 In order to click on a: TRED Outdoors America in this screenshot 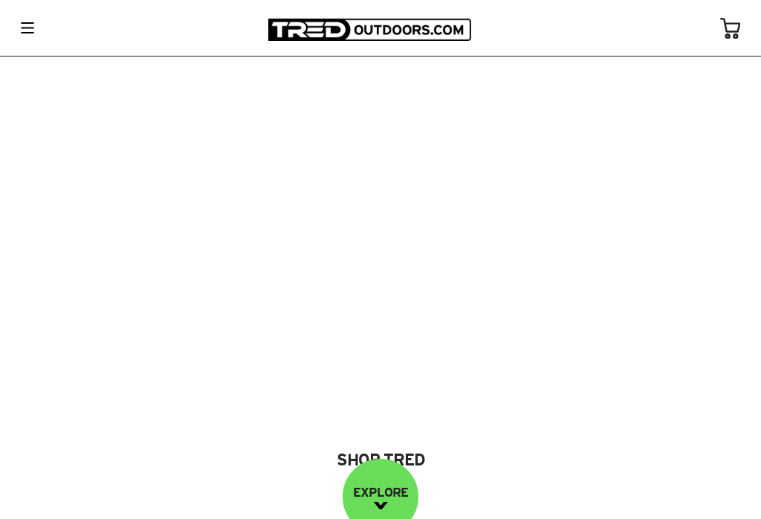, I will do `click(369, 30)`.